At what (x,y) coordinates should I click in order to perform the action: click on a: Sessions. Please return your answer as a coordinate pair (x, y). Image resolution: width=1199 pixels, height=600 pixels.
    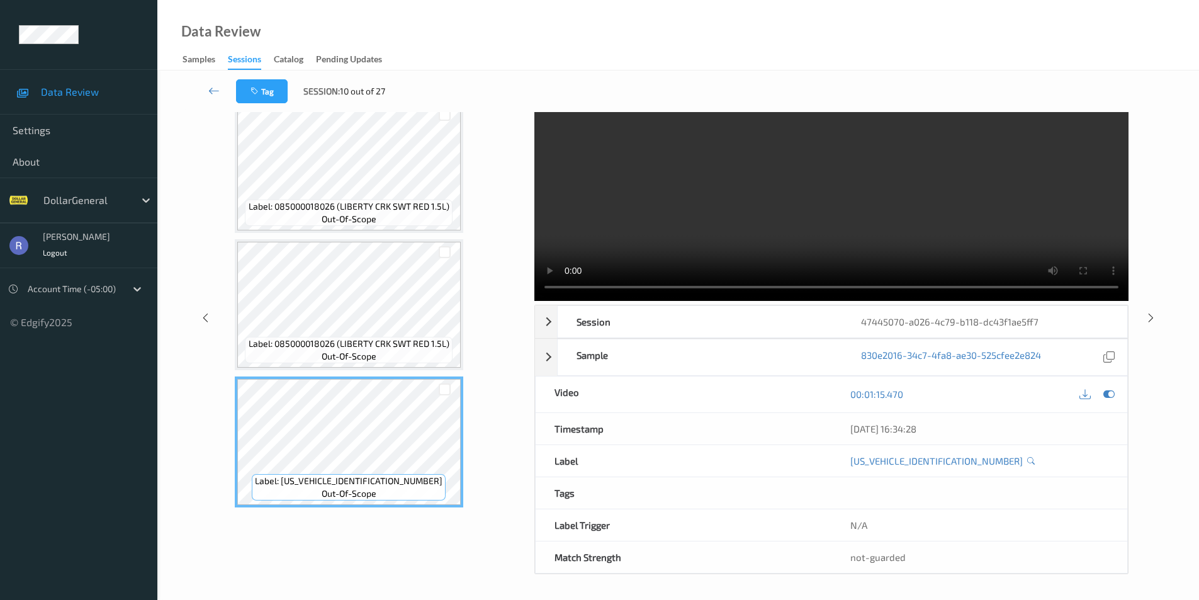
    Looking at the image, I should click on (251, 60).